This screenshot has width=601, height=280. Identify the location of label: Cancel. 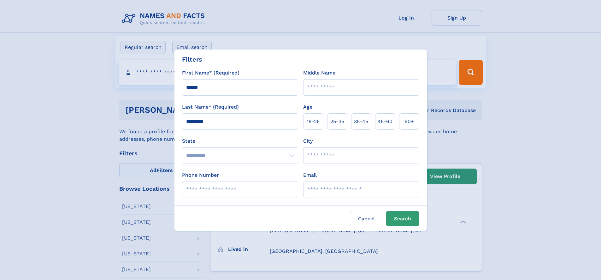
(366, 218).